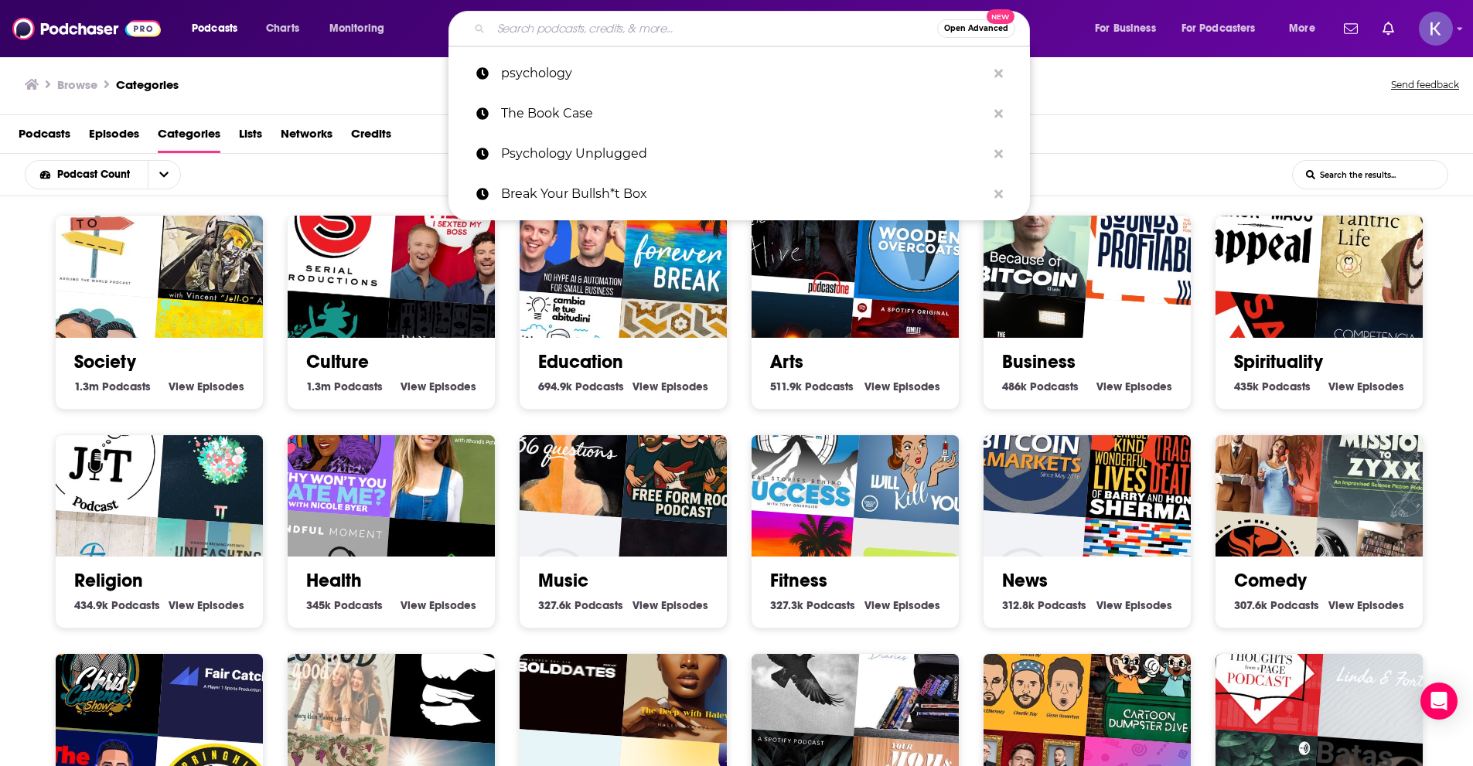 The height and width of the screenshot is (766, 1473). I want to click on div: Sounds Profitable, so click(1152, 240).